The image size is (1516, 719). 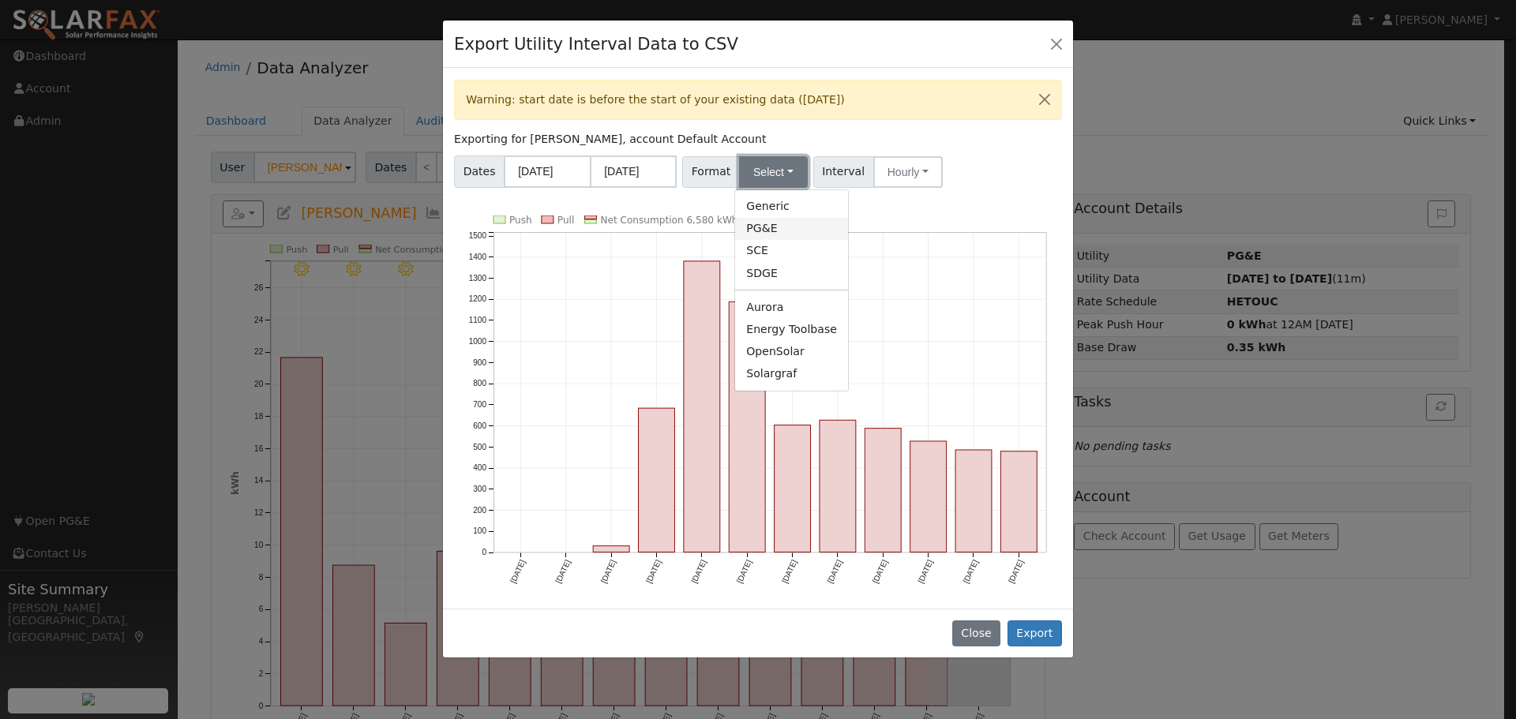 I want to click on button: Select, so click(x=773, y=172).